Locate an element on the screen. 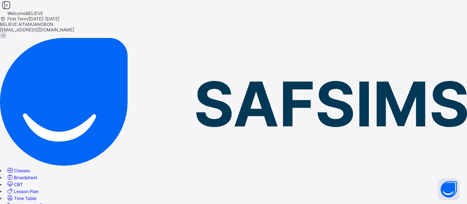 Image resolution: width=467 pixels, height=204 pixels. a: Broadsheet is located at coordinates (22, 177).